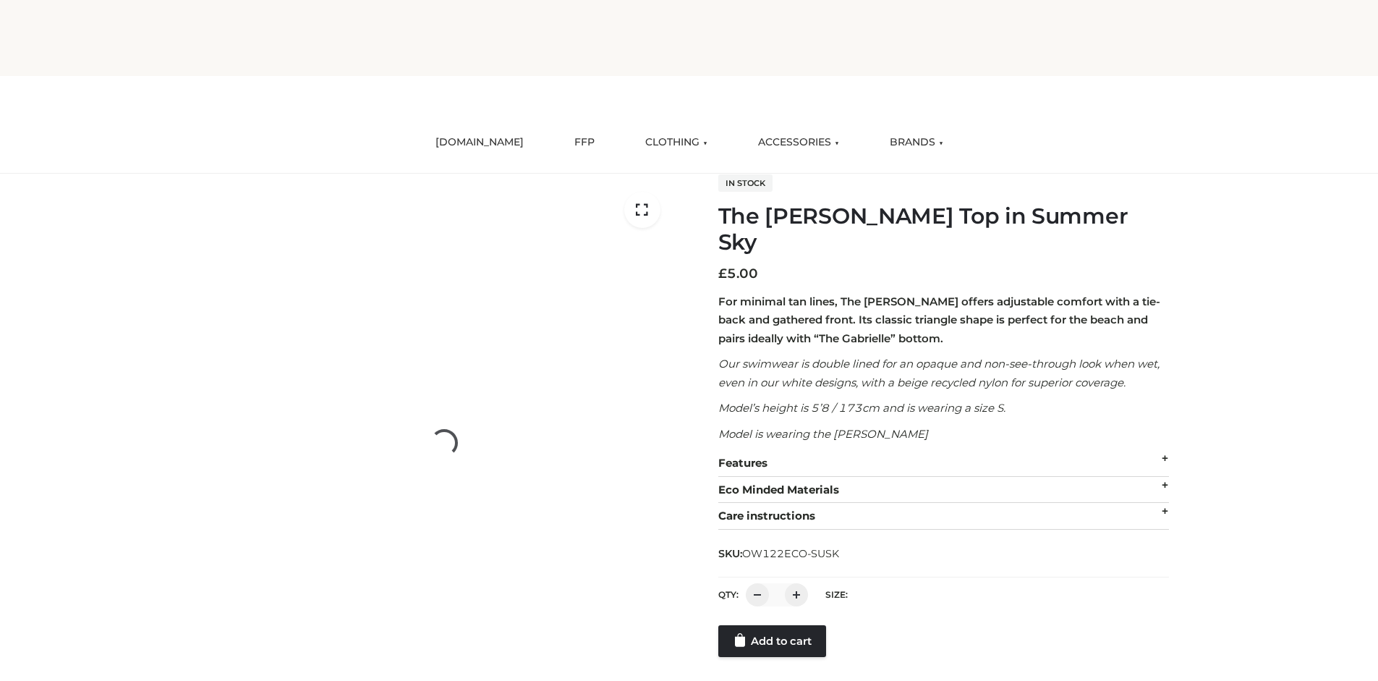 This screenshot has width=1378, height=681. I want to click on label: Size:, so click(836, 594).